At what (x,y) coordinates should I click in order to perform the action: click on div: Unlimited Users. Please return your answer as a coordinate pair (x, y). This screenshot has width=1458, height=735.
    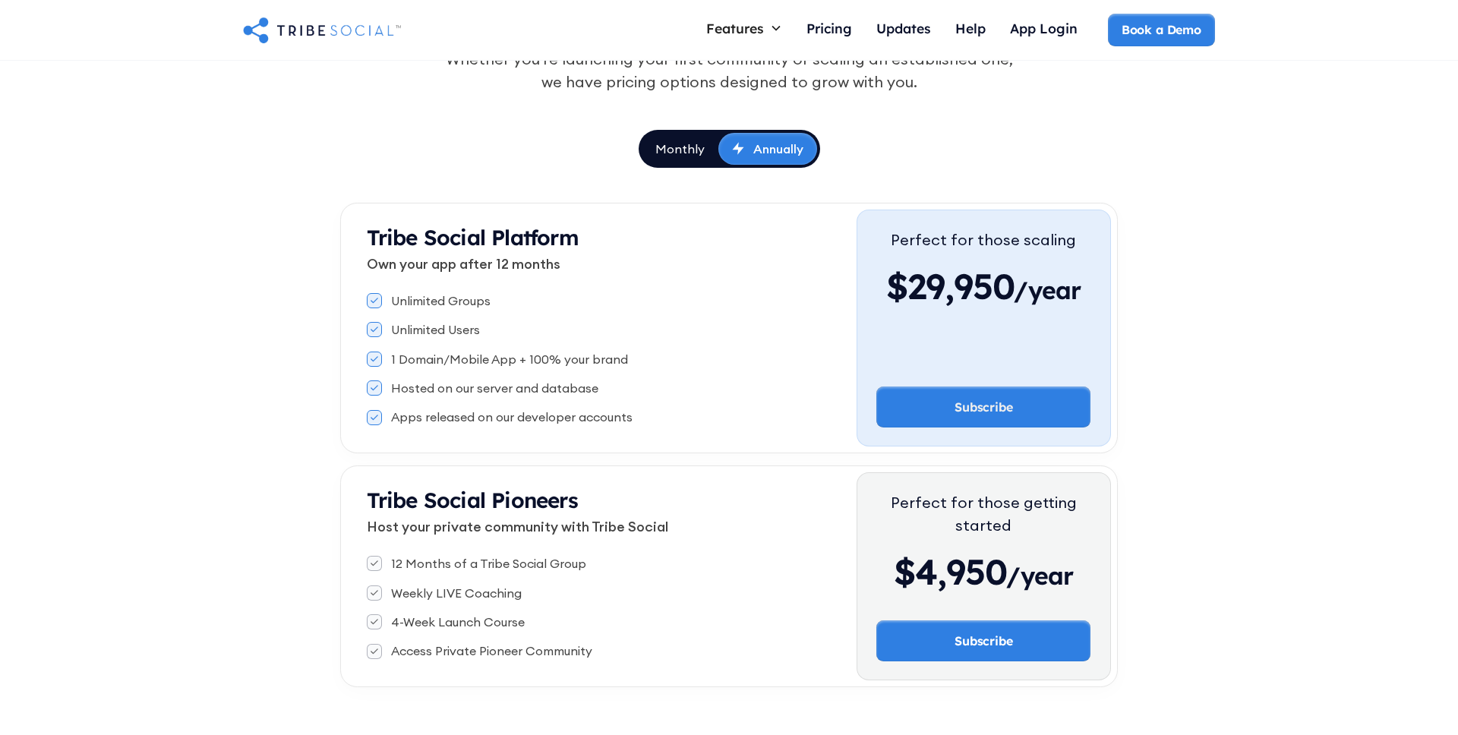
    Looking at the image, I should click on (435, 330).